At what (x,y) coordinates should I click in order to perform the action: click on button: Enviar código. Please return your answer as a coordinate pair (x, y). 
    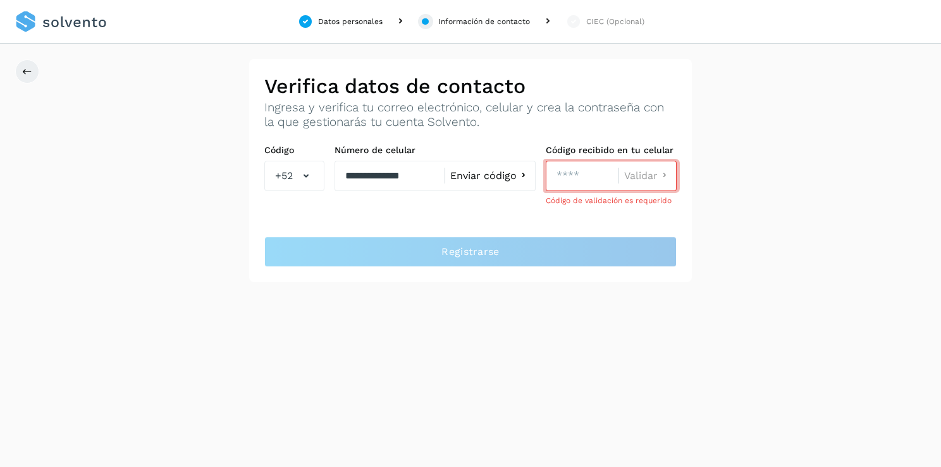
    Looking at the image, I should click on (490, 175).